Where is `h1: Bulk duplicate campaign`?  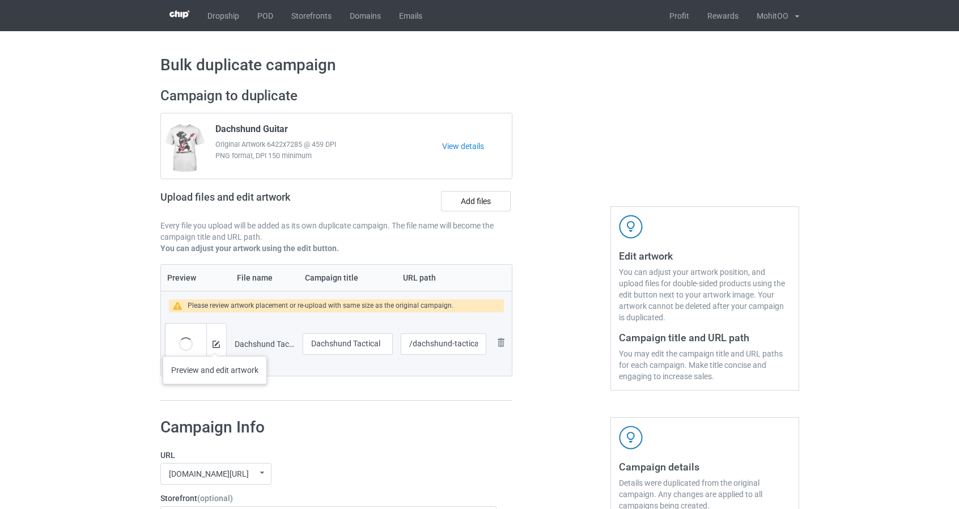
h1: Bulk duplicate campaign is located at coordinates (479, 65).